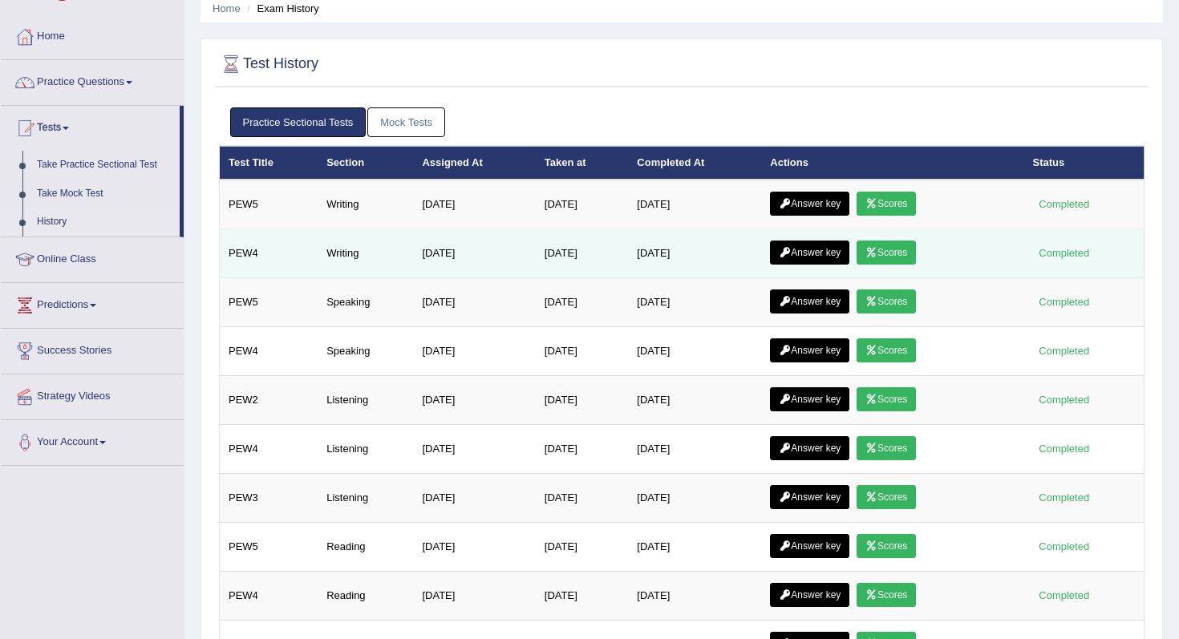  I want to click on a: Strategy Videos, so click(92, 395).